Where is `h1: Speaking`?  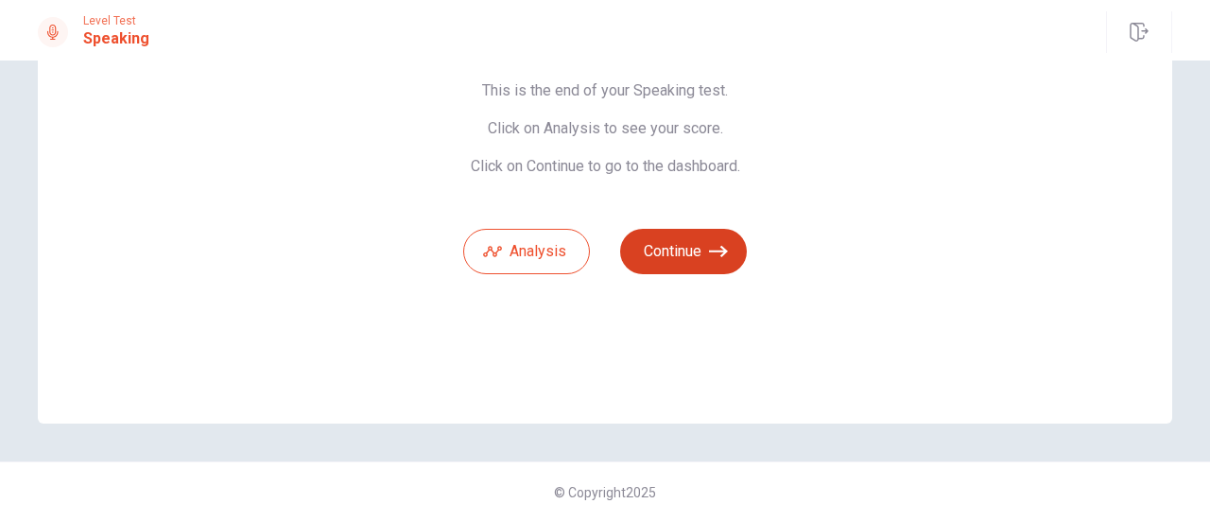 h1: Speaking is located at coordinates (116, 39).